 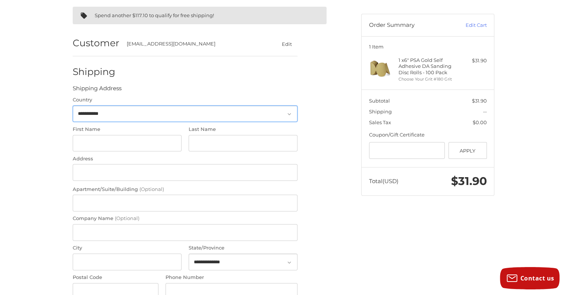 What do you see at coordinates (380, 101) in the screenshot?
I see `span: Subtotal` at bounding box center [380, 101].